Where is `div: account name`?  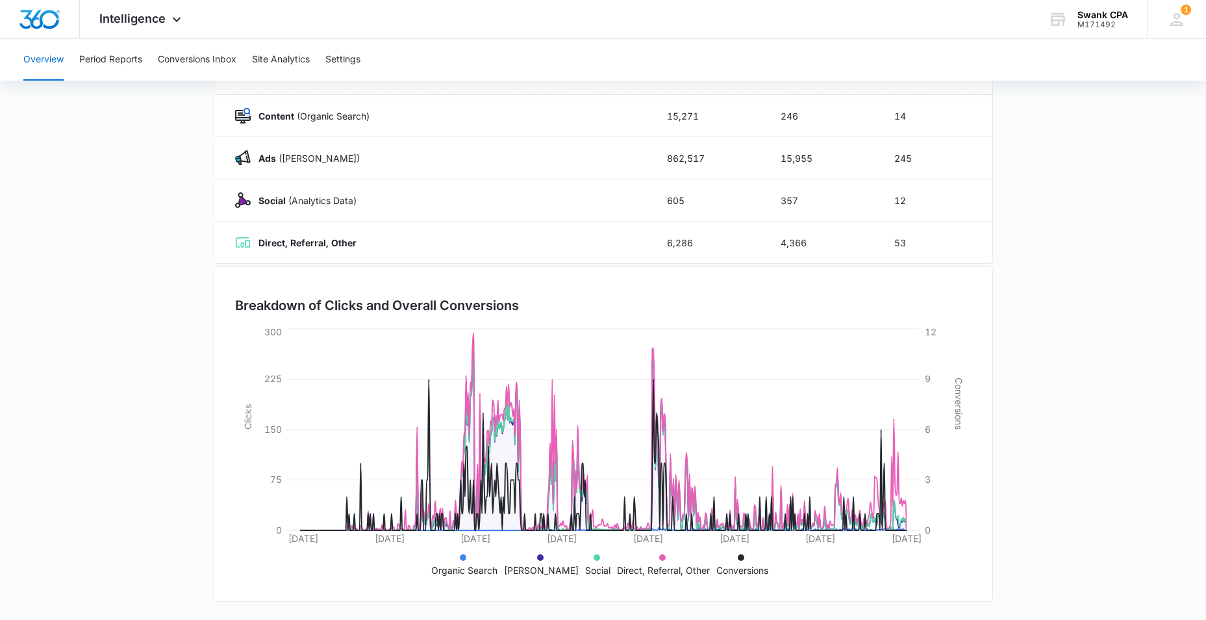
div: account name is located at coordinates (1103, 15).